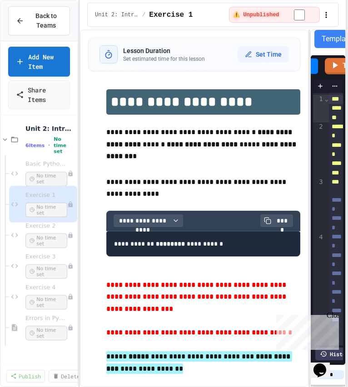 The width and height of the screenshot is (348, 387). I want to click on button: Set Time, so click(263, 54).